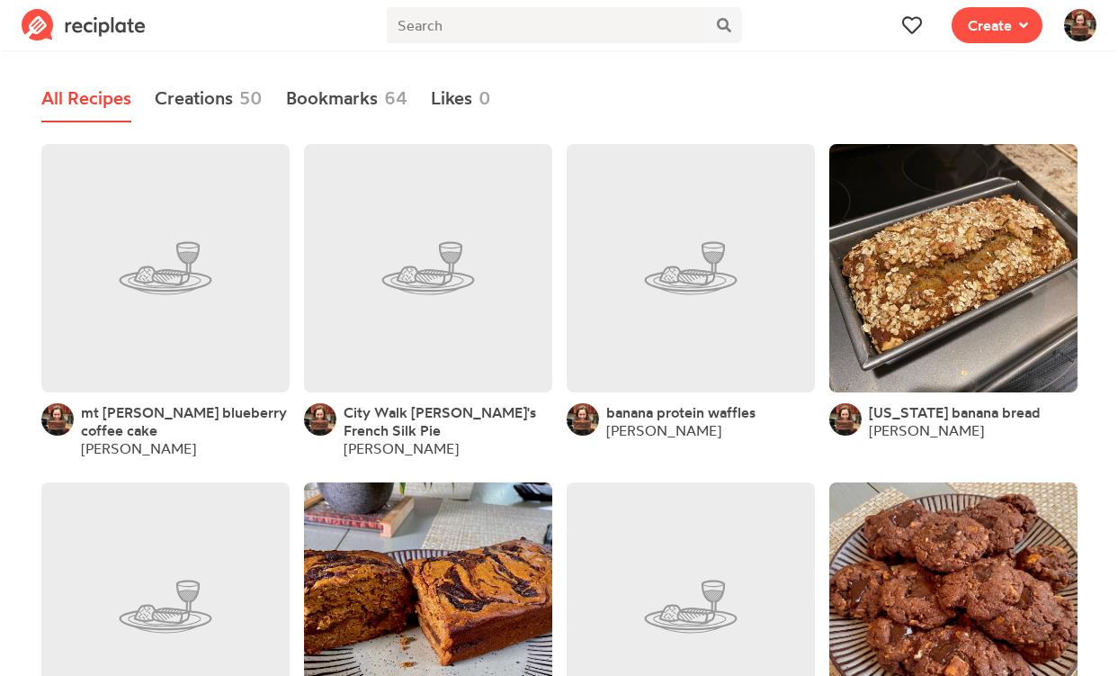  I want to click on a: All Recipes, so click(86, 99).